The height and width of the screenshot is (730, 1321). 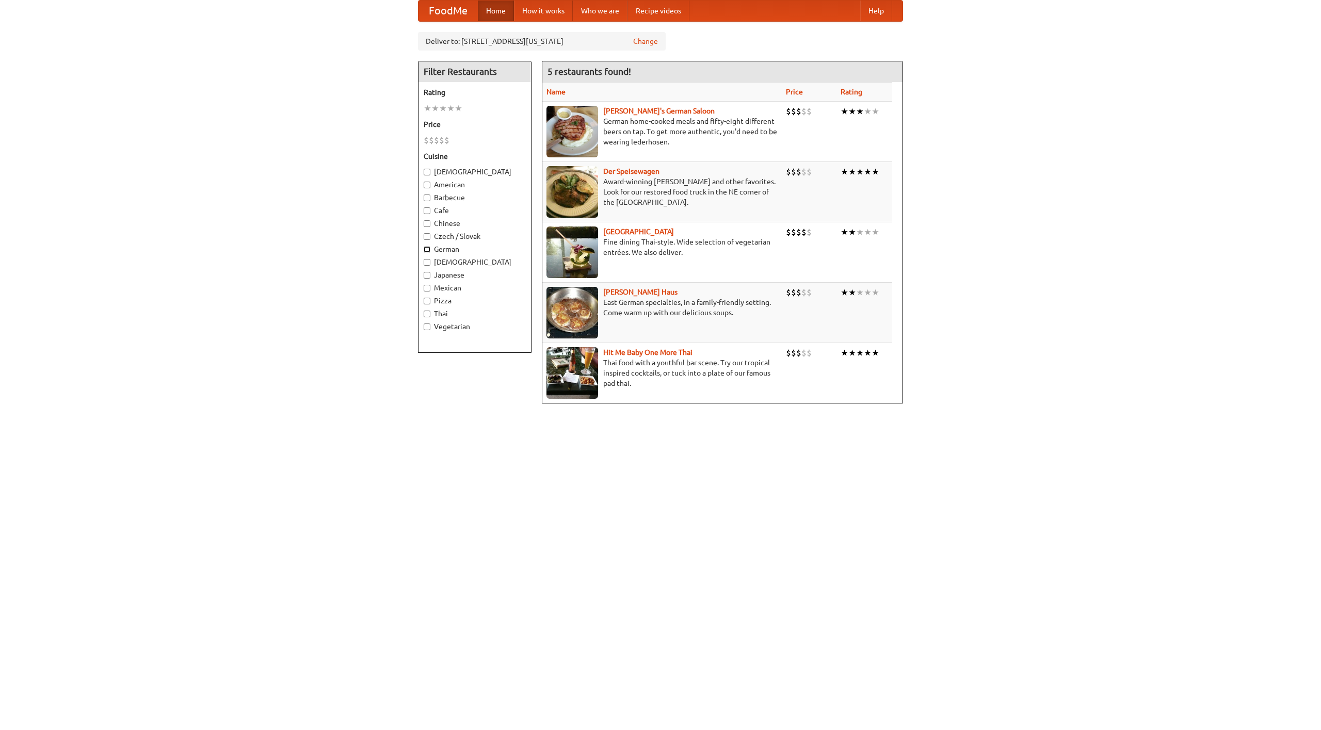 I want to click on p: East German specialties, in a family-friendly setting. Come warm up with our delicious soups., so click(x=662, y=308).